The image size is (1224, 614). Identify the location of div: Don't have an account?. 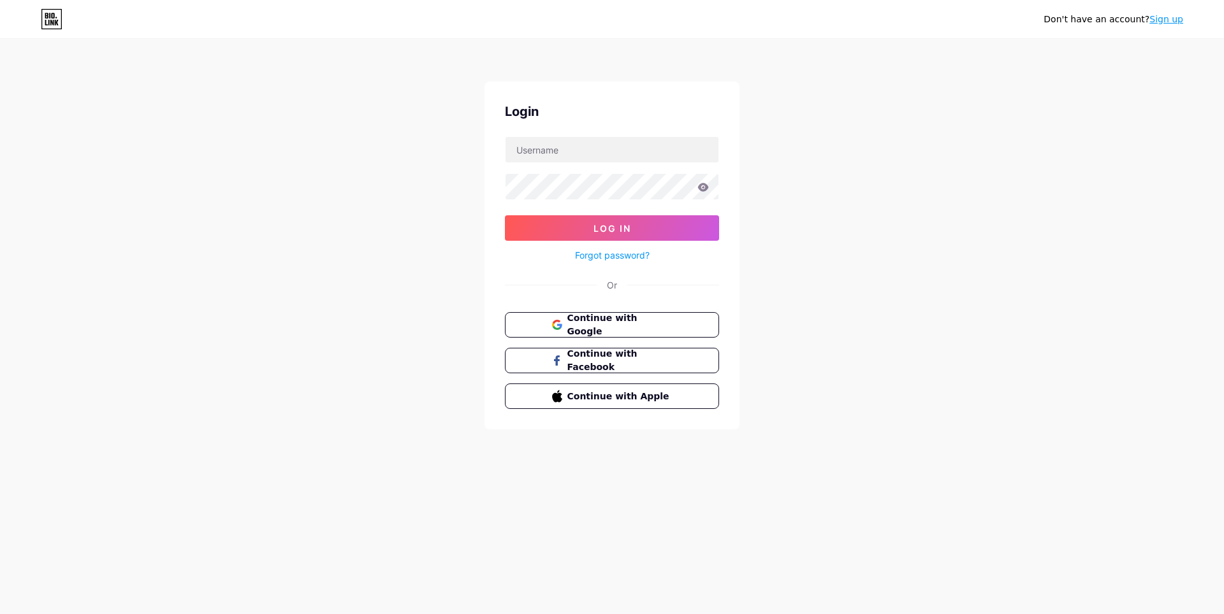
(1113, 19).